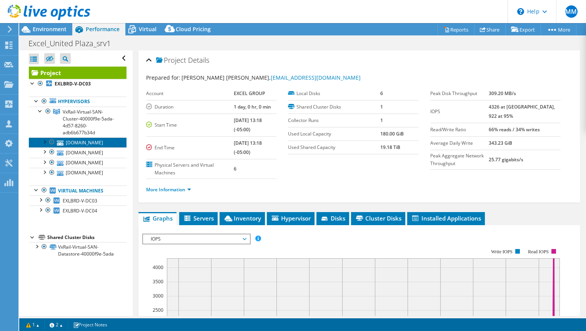 The height and width of the screenshot is (331, 586). I want to click on label: IOPS, so click(460, 112).